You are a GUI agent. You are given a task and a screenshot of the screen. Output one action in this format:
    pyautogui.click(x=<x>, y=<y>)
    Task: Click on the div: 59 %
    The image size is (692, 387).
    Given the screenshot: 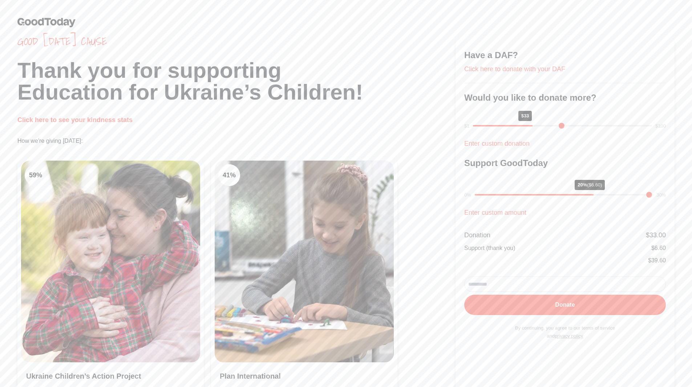 What is the action you would take?
    pyautogui.click(x=36, y=175)
    